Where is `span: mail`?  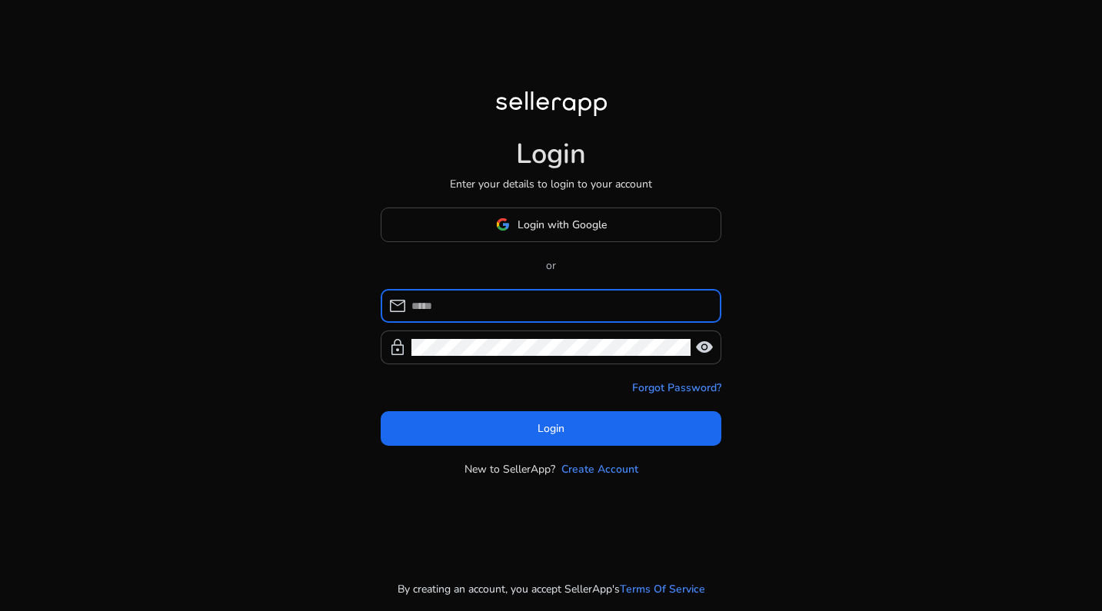 span: mail is located at coordinates (398, 306).